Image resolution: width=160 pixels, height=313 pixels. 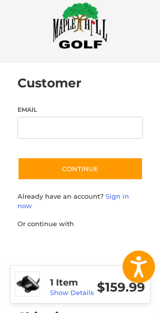 I want to click on img: Odyssey 2-Ball Ten Arm Lock Putter, so click(x=27, y=284).